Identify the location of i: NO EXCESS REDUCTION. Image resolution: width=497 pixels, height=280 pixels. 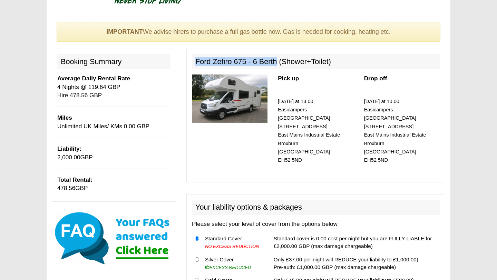
(232, 247).